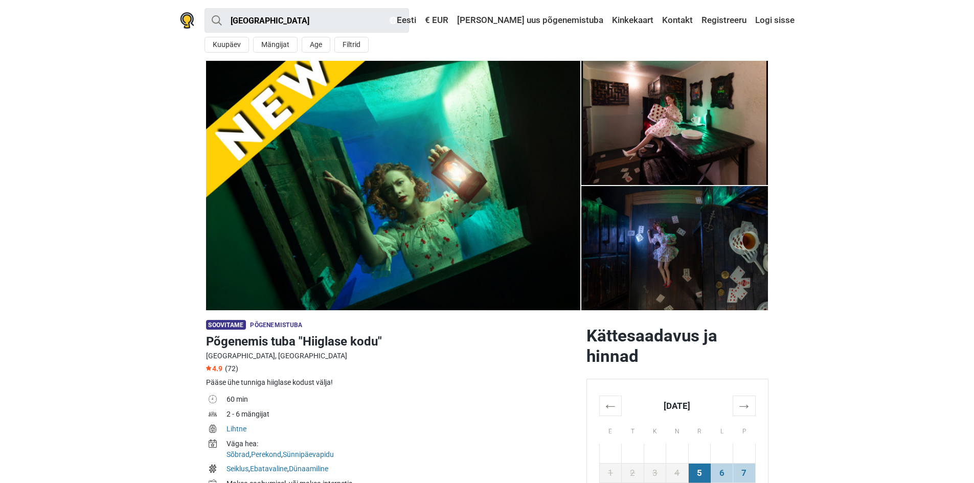 Image resolution: width=974 pixels, height=483 pixels. I want to click on a: Seiklus, so click(237, 469).